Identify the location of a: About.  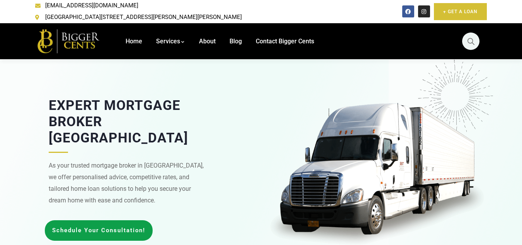
(207, 41).